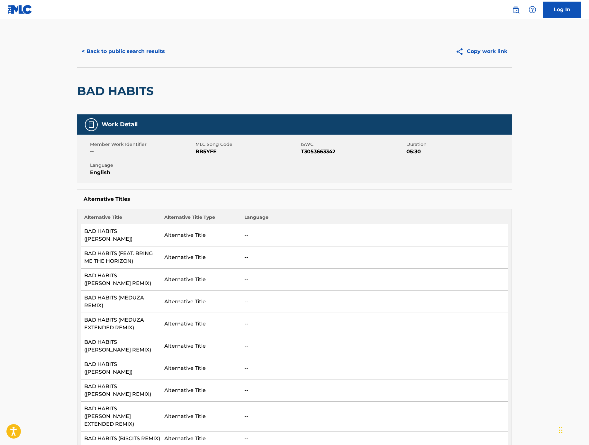  I want to click on span: Member Work Identifier, so click(142, 144).